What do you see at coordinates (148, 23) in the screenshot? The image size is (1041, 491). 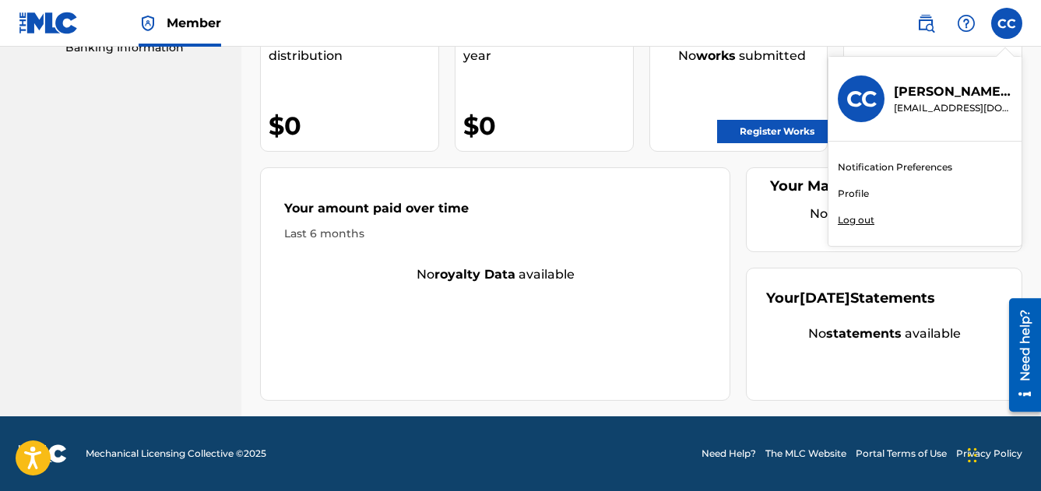 I see `img: Top Rightsholder` at bounding box center [148, 23].